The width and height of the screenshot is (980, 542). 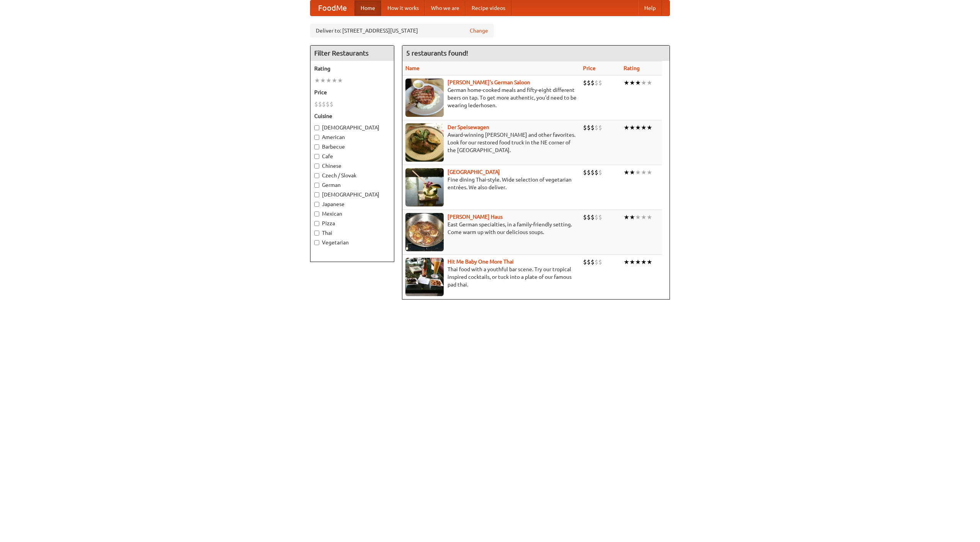 What do you see at coordinates (317, 214) in the screenshot?
I see `input: Mexican` at bounding box center [317, 214].